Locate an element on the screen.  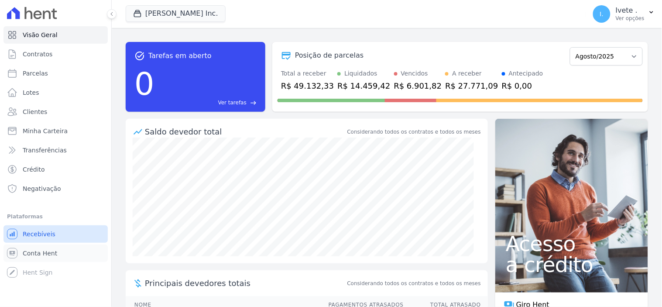
a: Ver tarefas east is located at coordinates (207, 103).